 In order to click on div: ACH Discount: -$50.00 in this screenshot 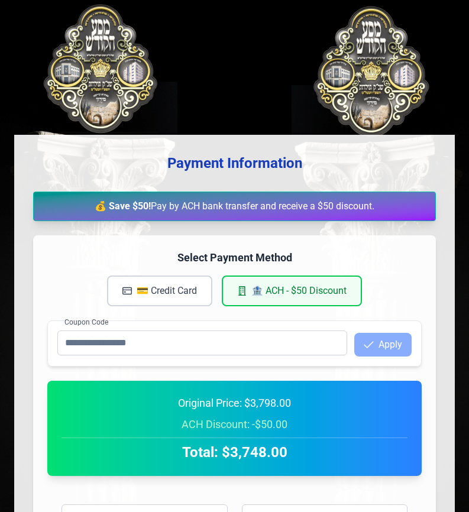, I will do `click(234, 425)`.